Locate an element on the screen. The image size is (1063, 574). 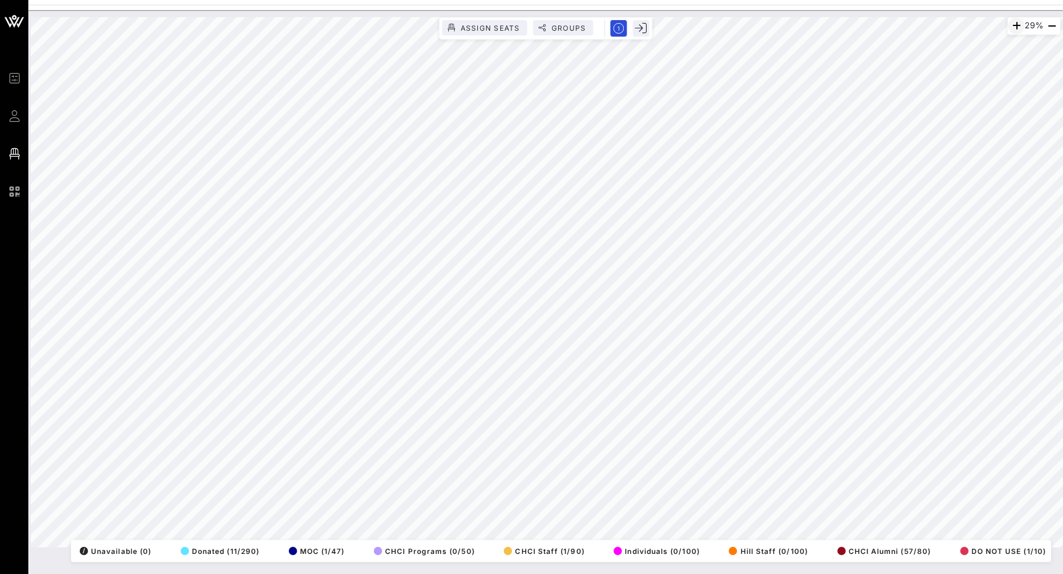
button: CHCI Alumni (57/80) is located at coordinates (882, 551).